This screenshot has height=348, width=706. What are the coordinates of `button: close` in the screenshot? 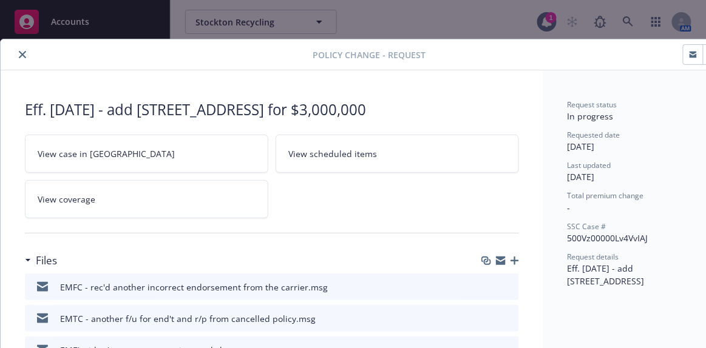 It's located at (22, 55).